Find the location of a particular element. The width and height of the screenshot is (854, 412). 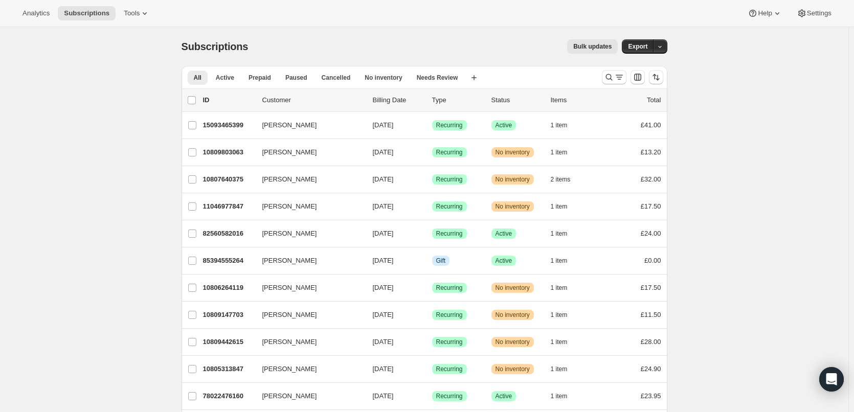

button: Settings is located at coordinates (814, 13).